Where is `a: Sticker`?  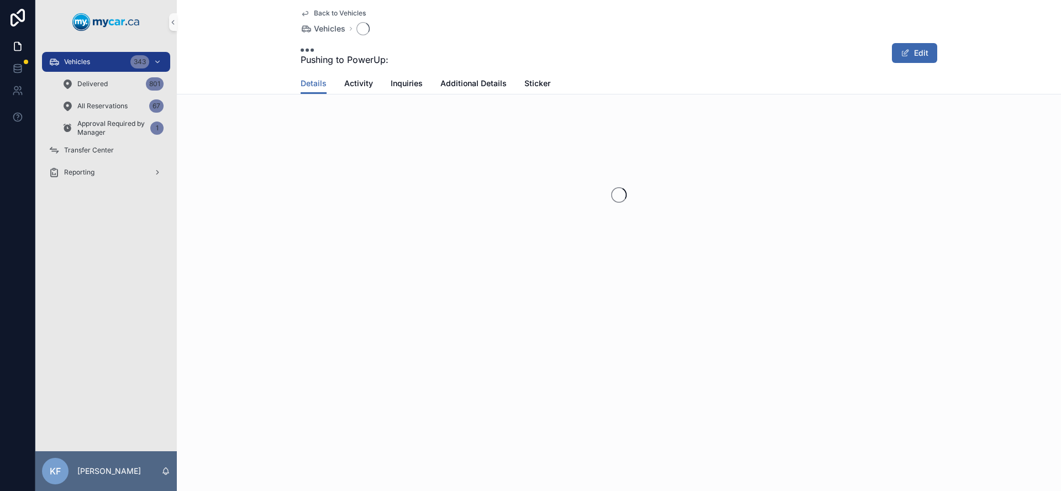
a: Sticker is located at coordinates (537, 85).